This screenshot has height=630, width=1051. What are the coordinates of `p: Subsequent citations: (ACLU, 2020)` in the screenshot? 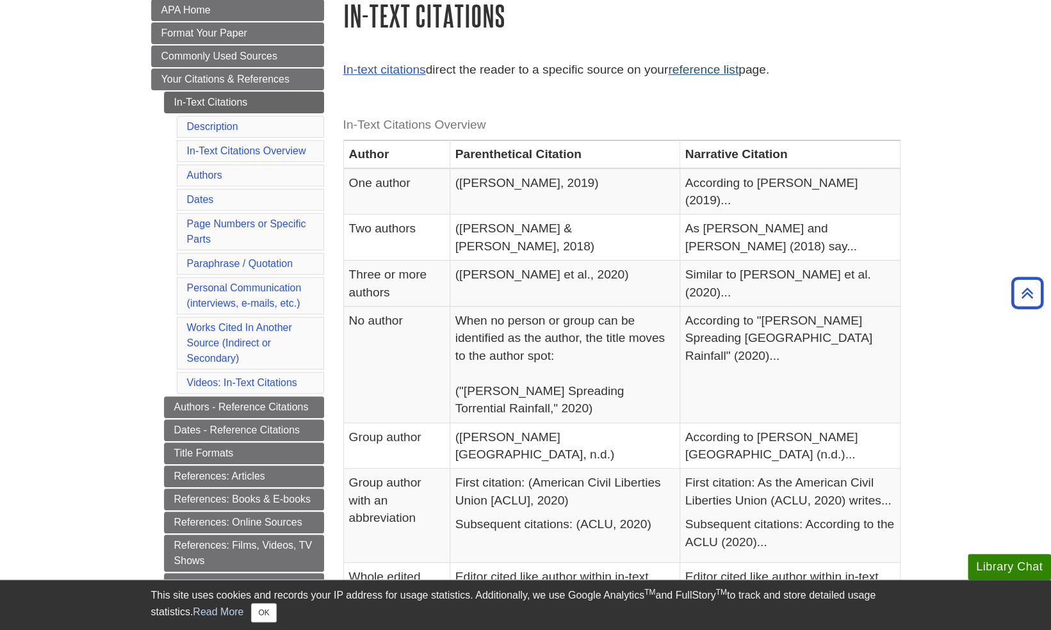 It's located at (565, 524).